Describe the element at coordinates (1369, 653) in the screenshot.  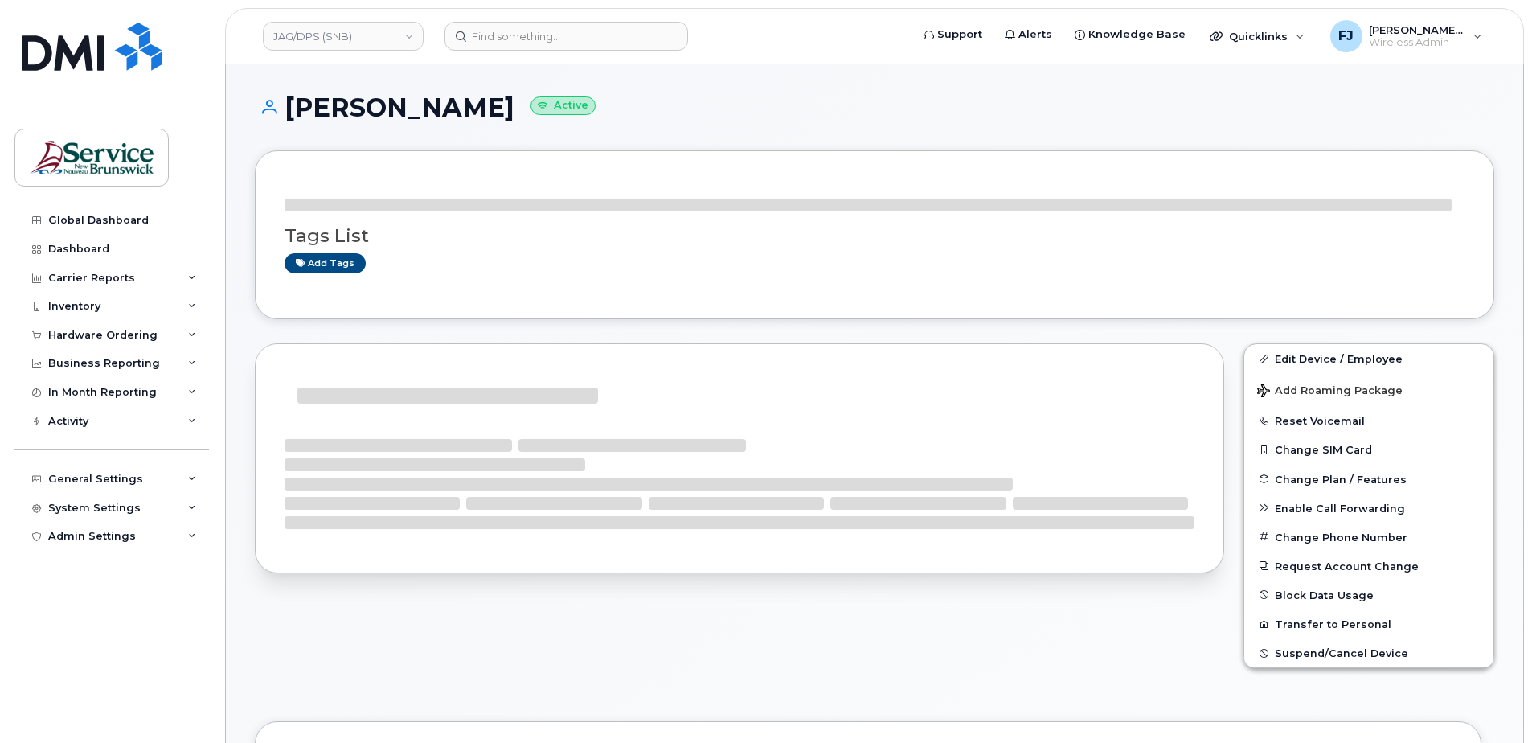
I see `button: Suspend/Cancel Device` at that location.